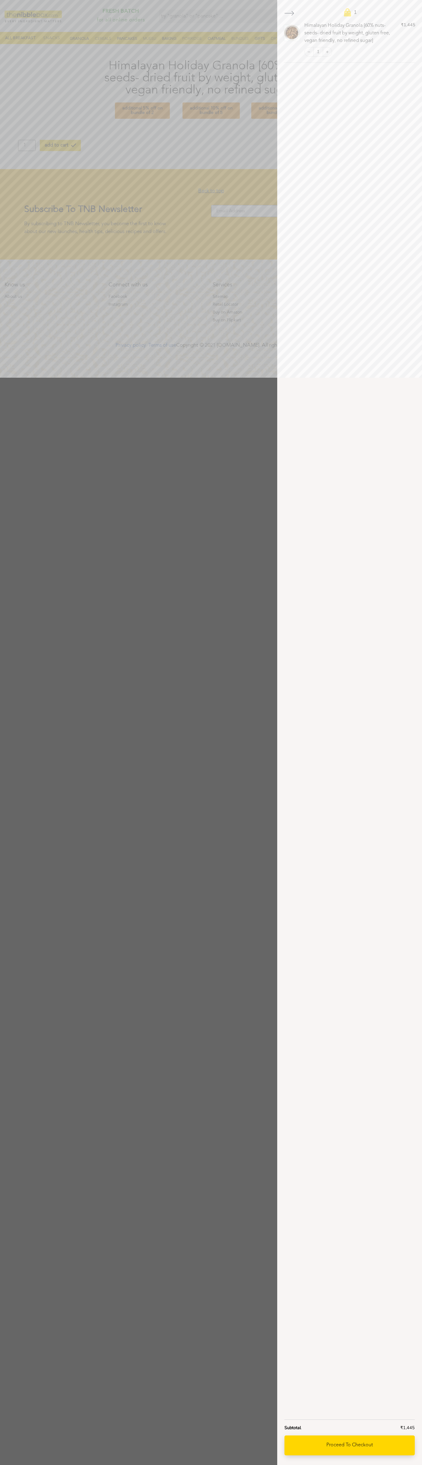 Image resolution: width=422 pixels, height=1465 pixels. I want to click on button: Increment, so click(327, 52).